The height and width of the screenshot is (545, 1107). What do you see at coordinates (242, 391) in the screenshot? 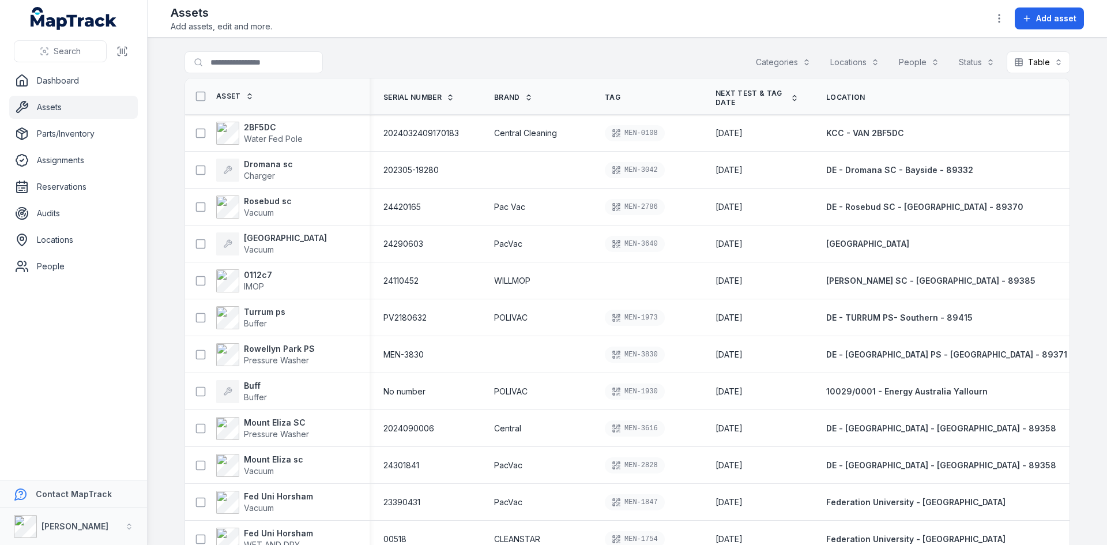
I see `a: BuffBuffer` at bounding box center [242, 391].